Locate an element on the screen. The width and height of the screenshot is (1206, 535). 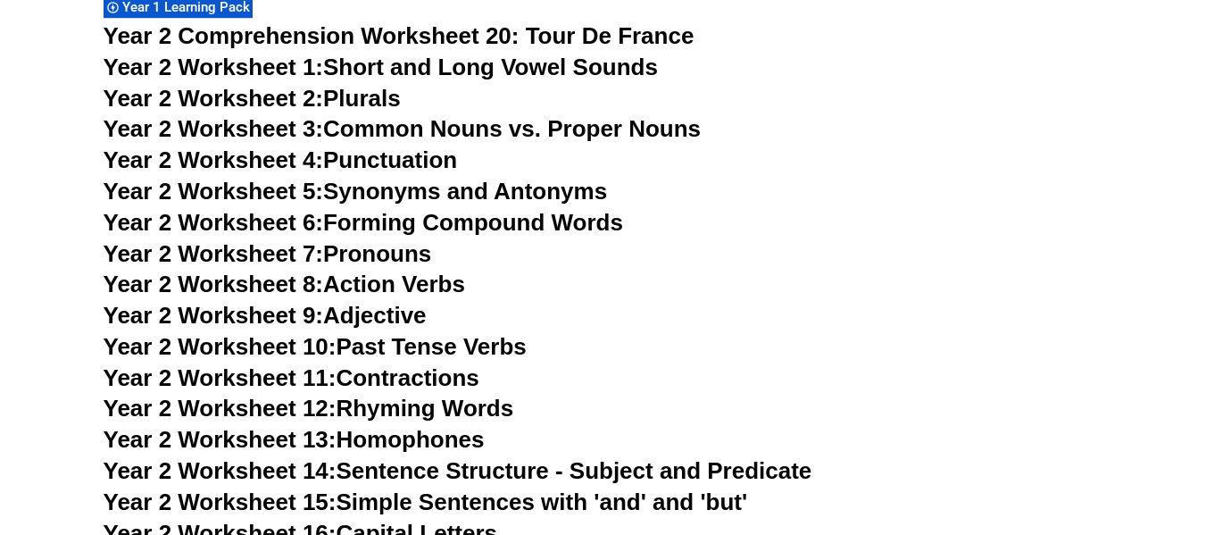
span: Year 2 Worksheet 2: is located at coordinates (213, 98).